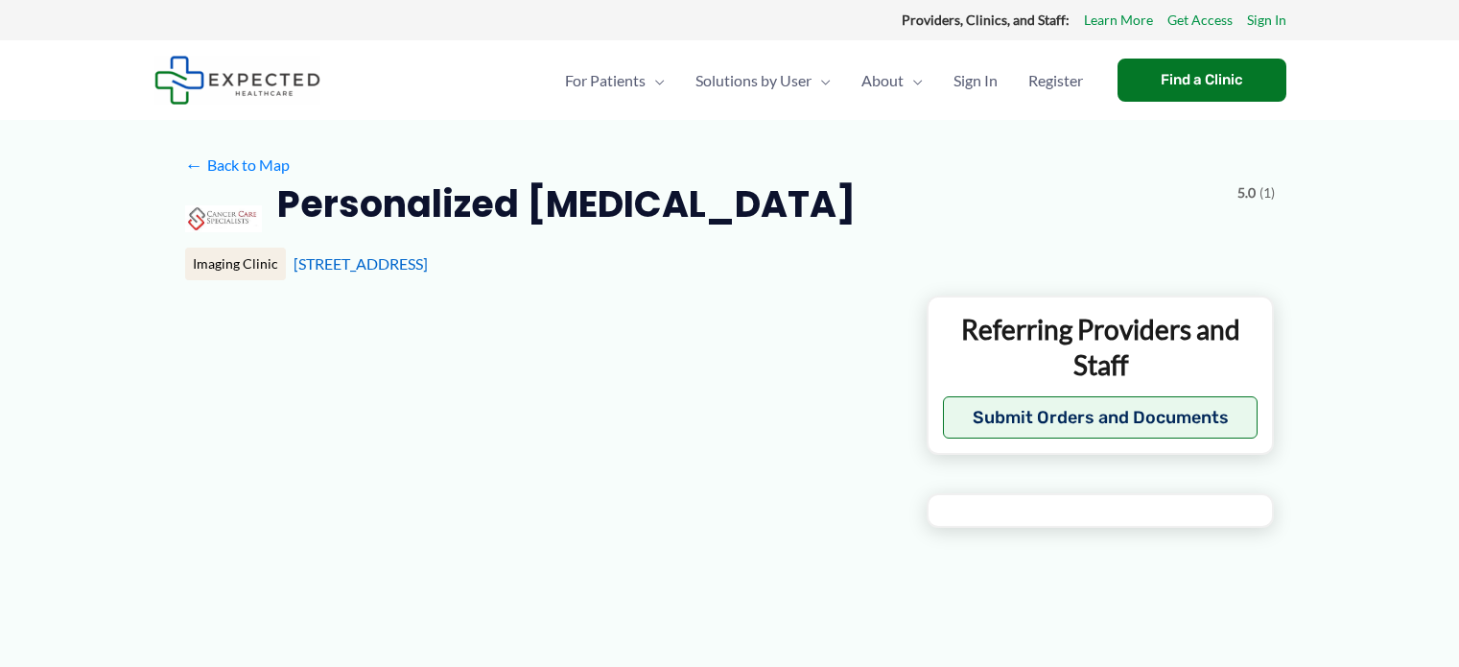 This screenshot has height=667, width=1459. Describe the element at coordinates (1202, 80) in the screenshot. I see `a: Find a Clinic` at that location.